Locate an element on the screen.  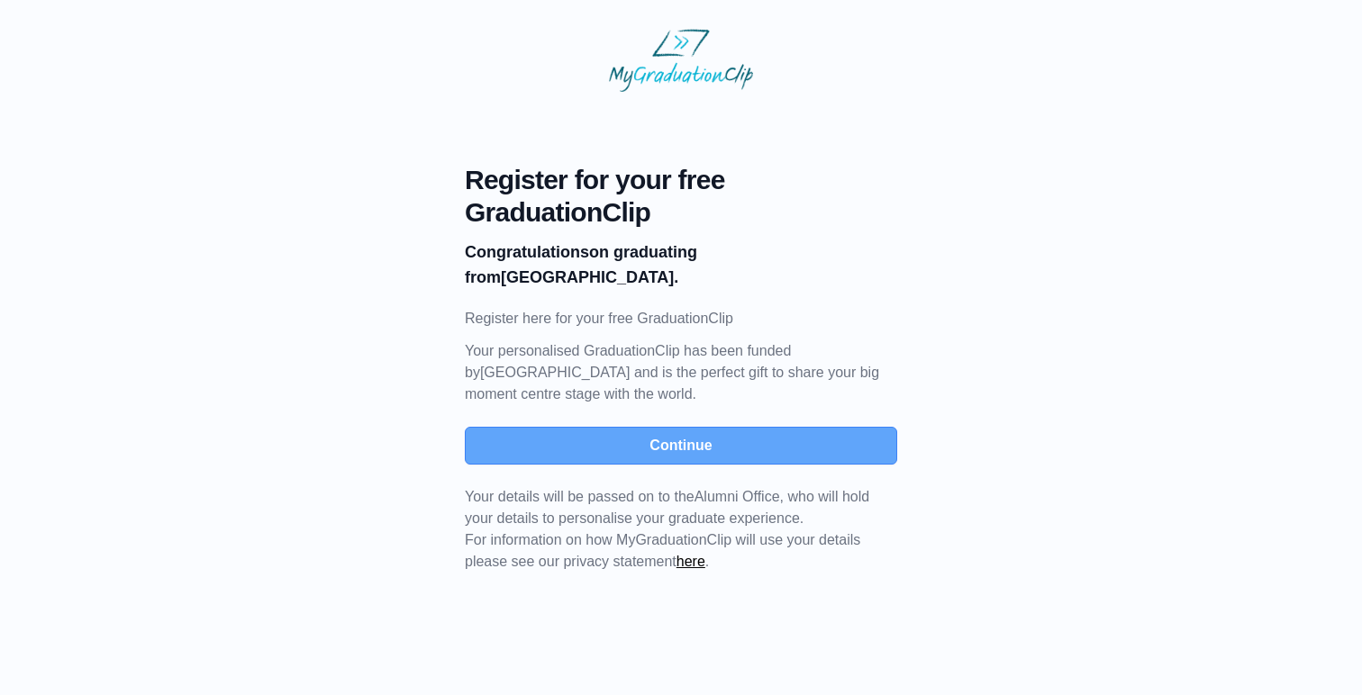
button: Continue is located at coordinates (681, 446).